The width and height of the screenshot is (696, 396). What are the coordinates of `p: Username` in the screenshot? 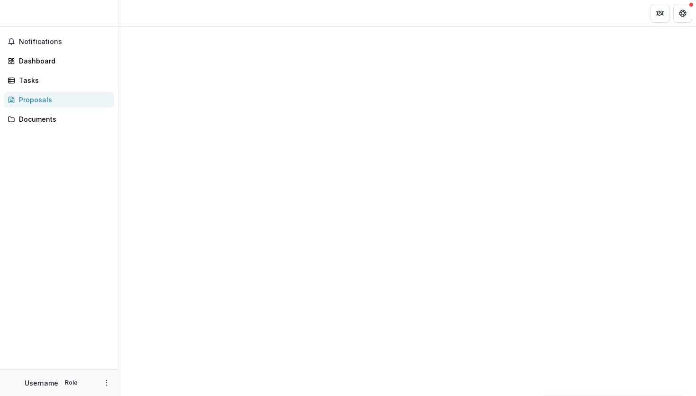 It's located at (41, 382).